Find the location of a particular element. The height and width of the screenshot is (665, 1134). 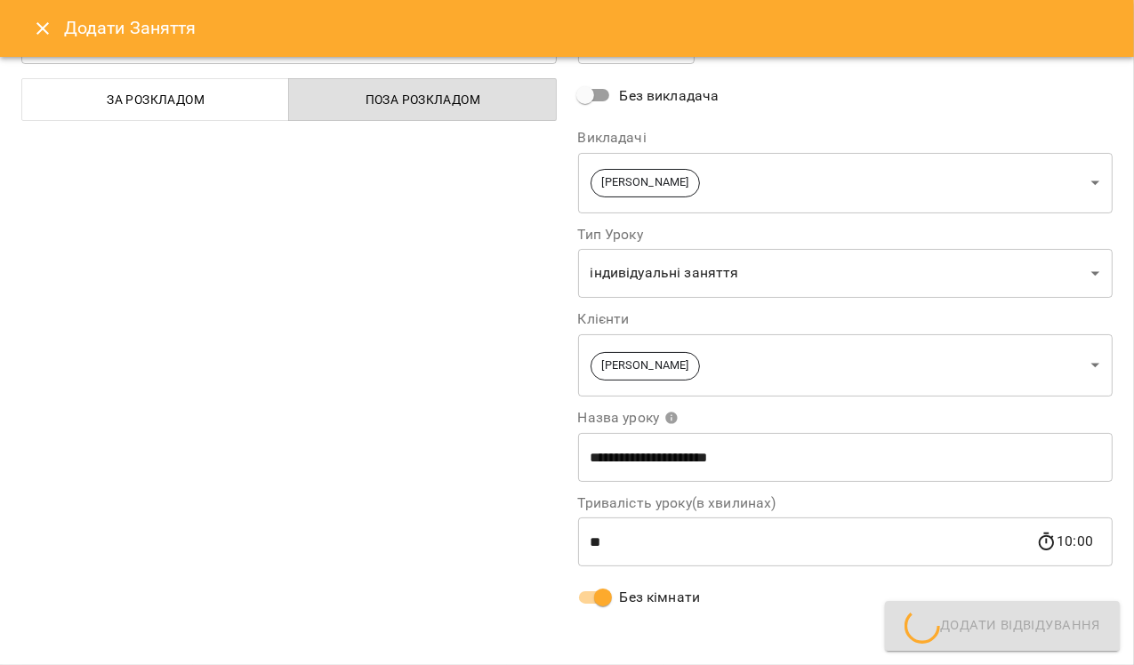

button: Поза розкладом is located at coordinates (421, 100).